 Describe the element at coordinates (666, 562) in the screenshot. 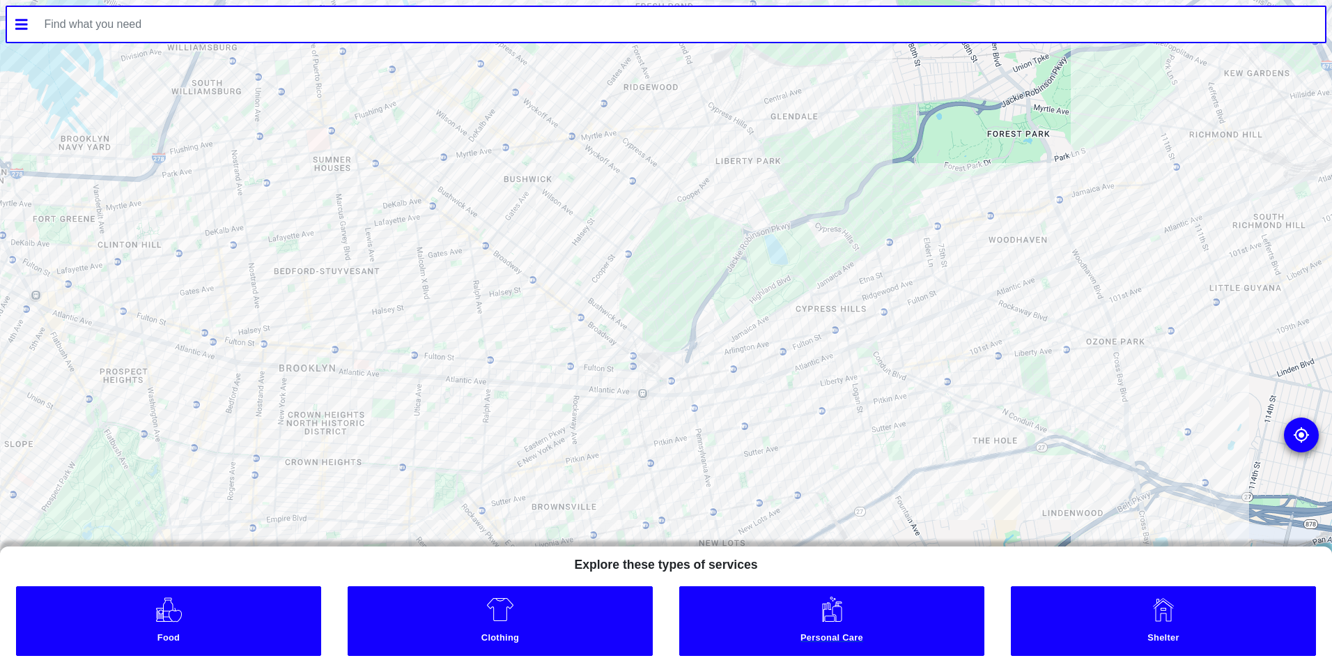

I see `h5: Explore these types of services` at that location.